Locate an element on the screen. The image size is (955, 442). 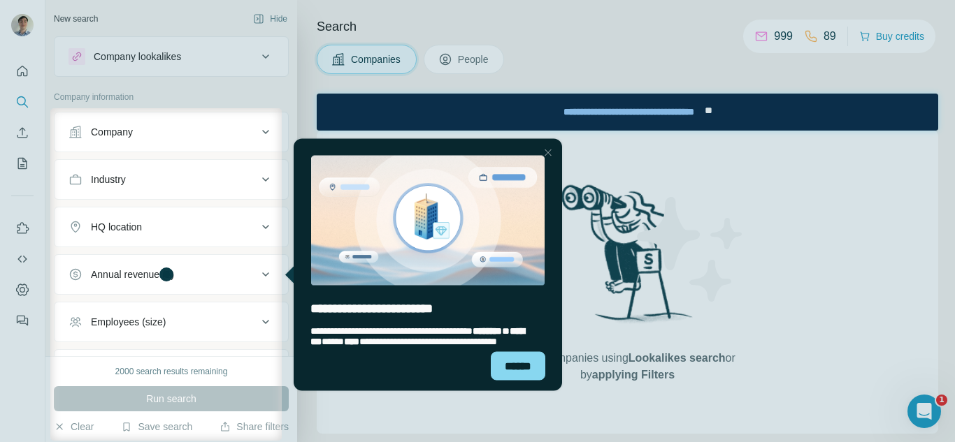
button: Industry is located at coordinates (171, 180).